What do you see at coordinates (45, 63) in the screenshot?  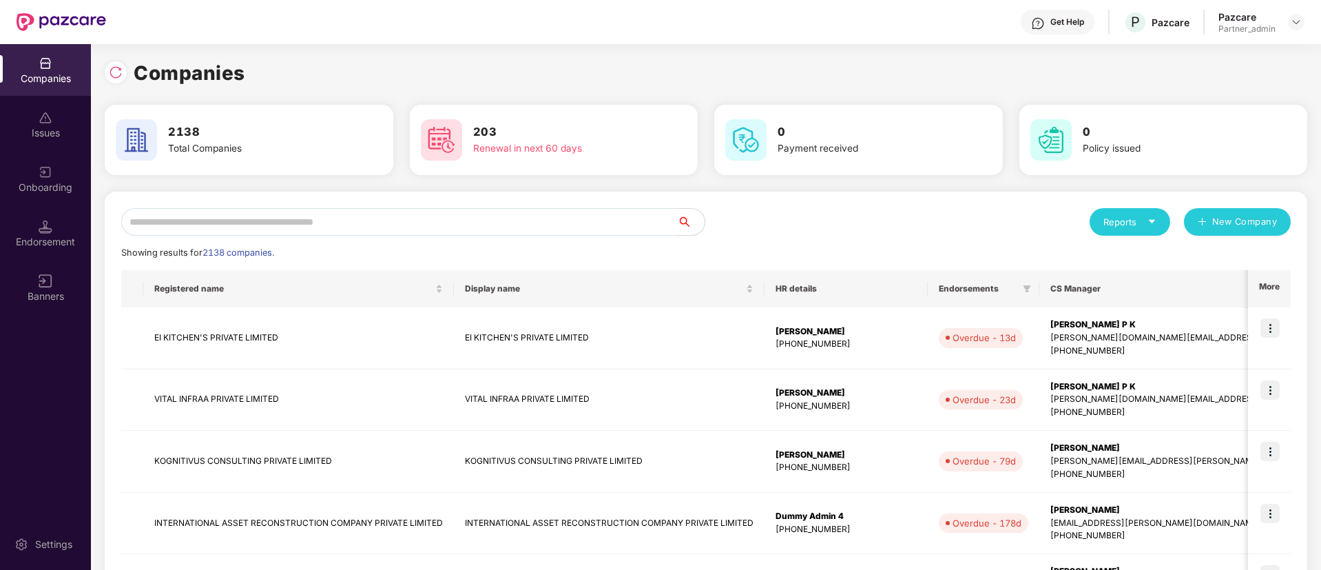 I see `img: svg+xml;base64,PHN2ZyBpZD0iQ29tcGFuaWVzIiB4bWxucz0iaHR0cDovL3d3dy53My5vcmcvMjAwMC9zdmciIHdpZHRoPS...` at bounding box center [45, 63].